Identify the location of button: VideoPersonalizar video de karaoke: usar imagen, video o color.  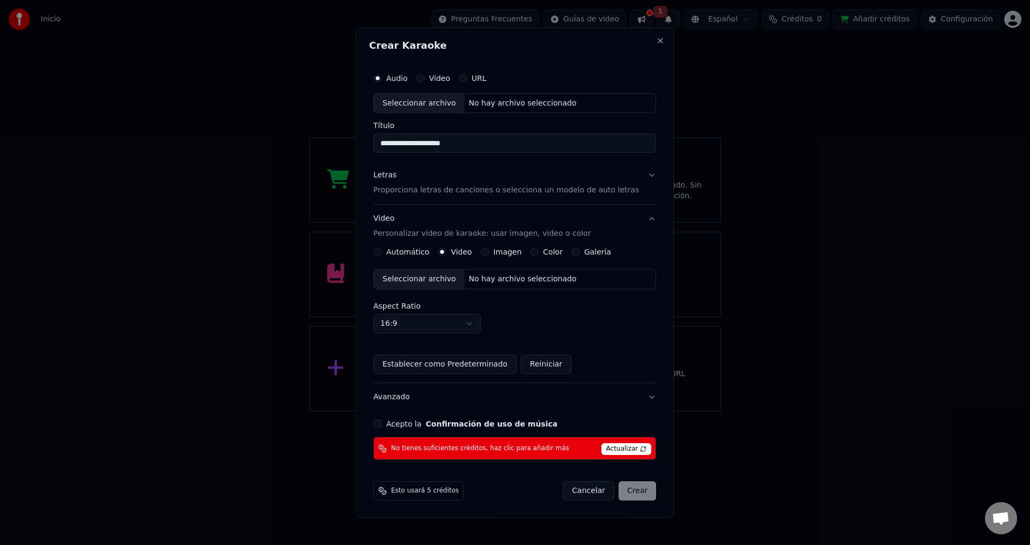
(514, 227).